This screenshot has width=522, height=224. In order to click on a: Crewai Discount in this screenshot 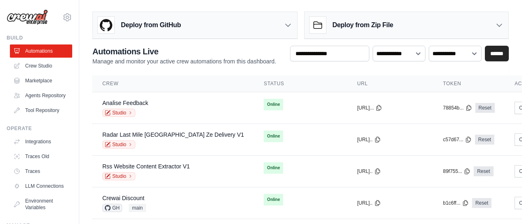, I will do `click(123, 198)`.